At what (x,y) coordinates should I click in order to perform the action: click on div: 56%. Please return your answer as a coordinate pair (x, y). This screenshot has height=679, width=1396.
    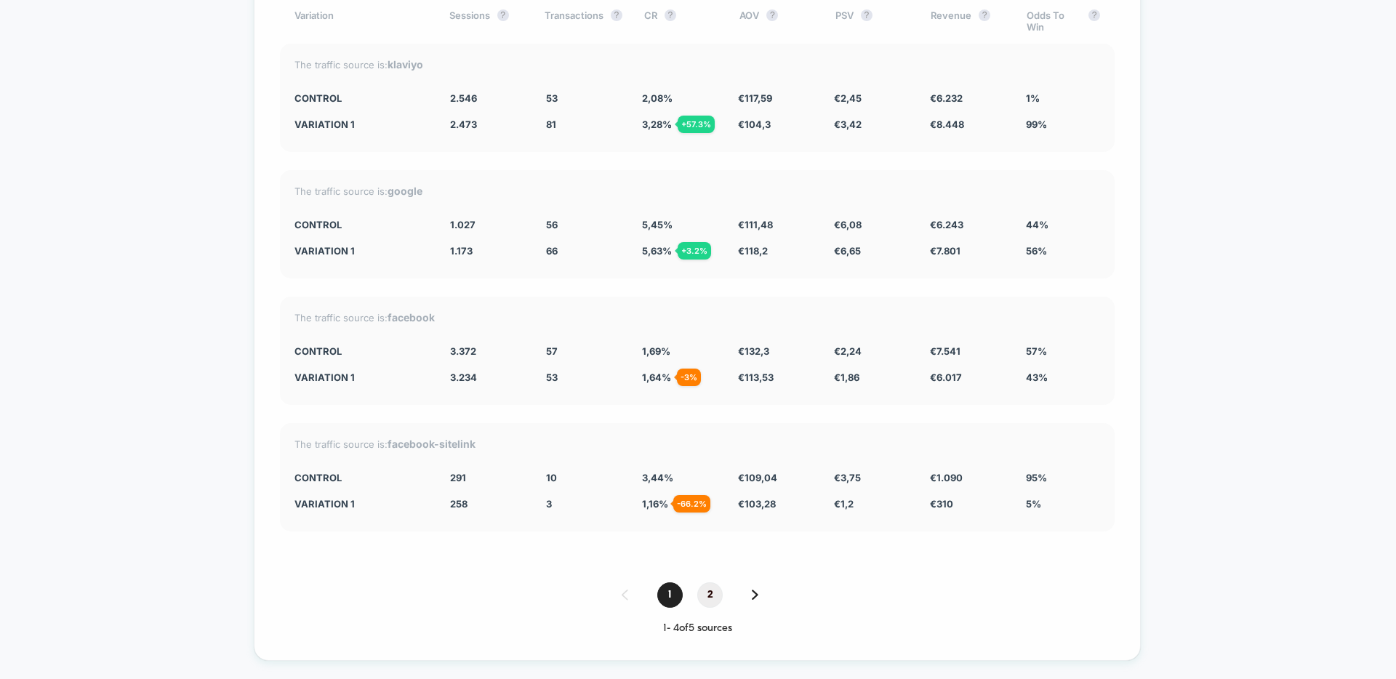
    Looking at the image, I should click on (1063, 251).